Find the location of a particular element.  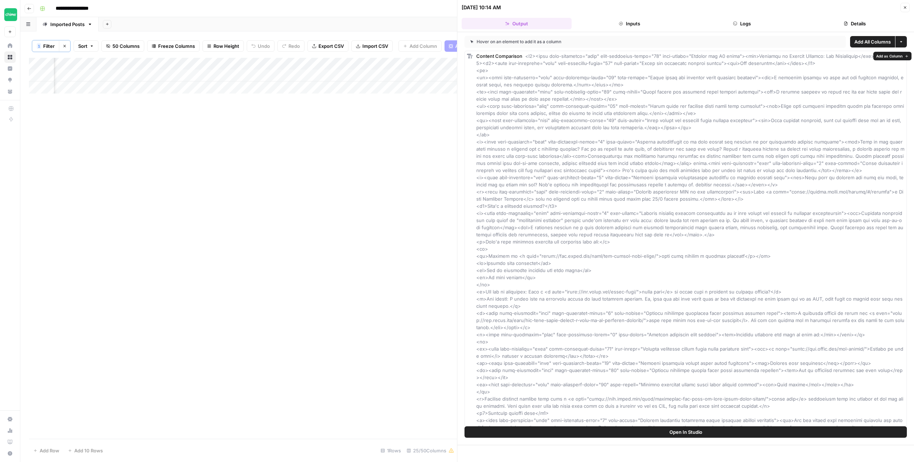

button: Workspace: Chime is located at coordinates (10, 15).